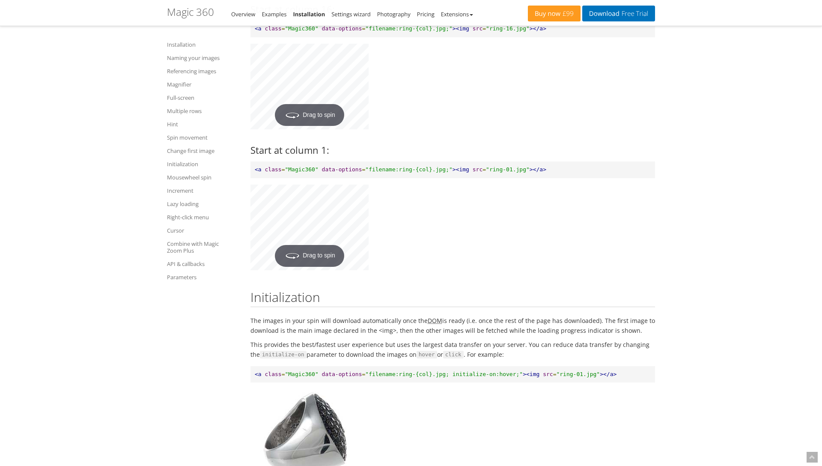 The width and height of the screenshot is (822, 466). I want to click on span: "filename:ring-{col}.jpg; initialize-on:hover;", so click(444, 374).